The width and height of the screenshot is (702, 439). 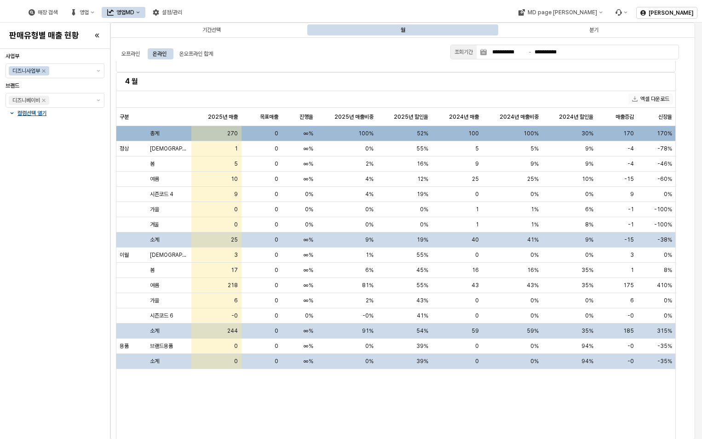 I want to click on span: 25, so click(x=475, y=179).